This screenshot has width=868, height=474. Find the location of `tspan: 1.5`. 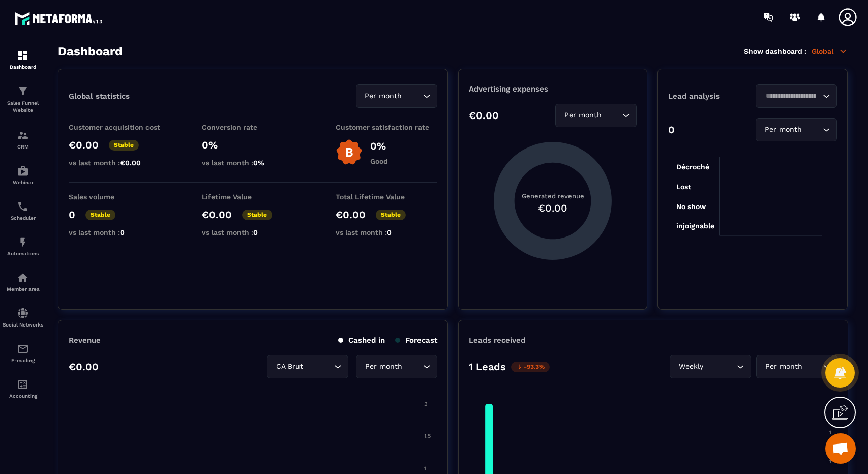

tspan: 1.5 is located at coordinates (427, 436).